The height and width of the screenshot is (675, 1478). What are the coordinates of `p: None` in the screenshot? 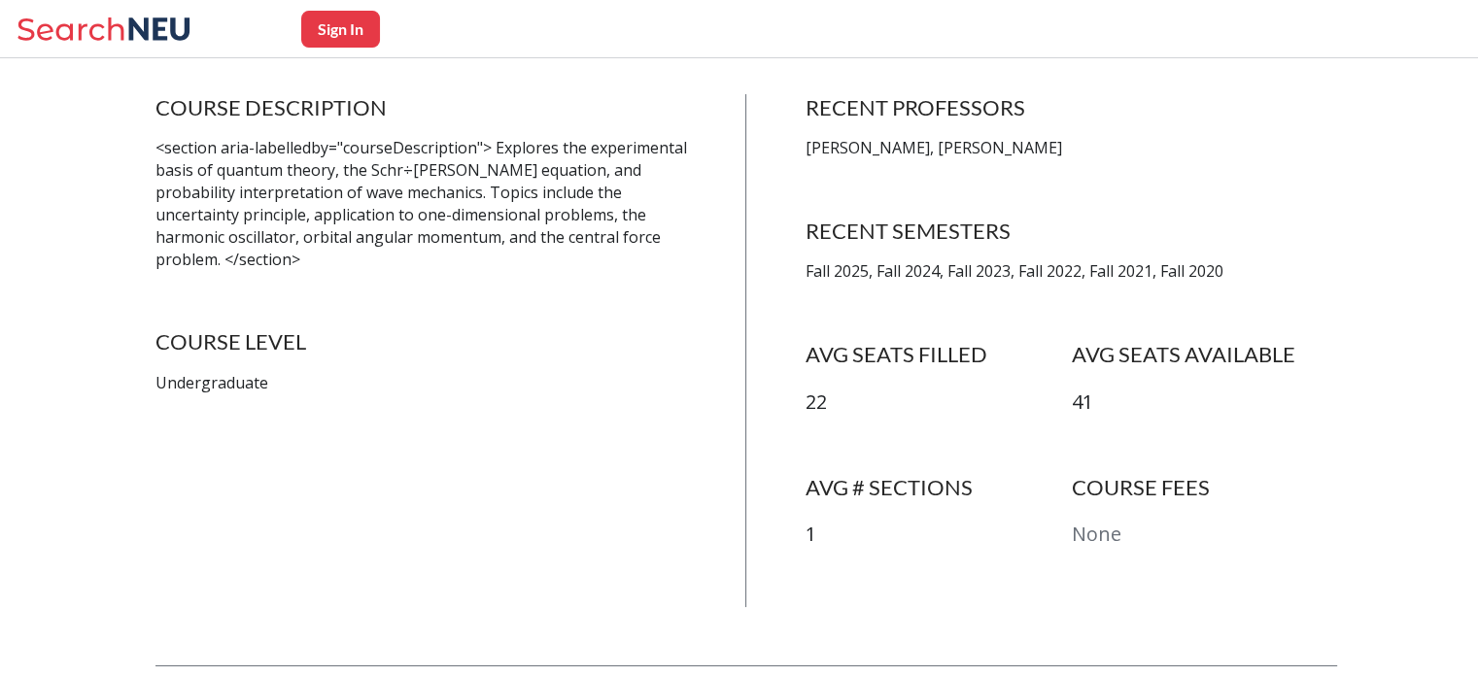 It's located at (1205, 534).